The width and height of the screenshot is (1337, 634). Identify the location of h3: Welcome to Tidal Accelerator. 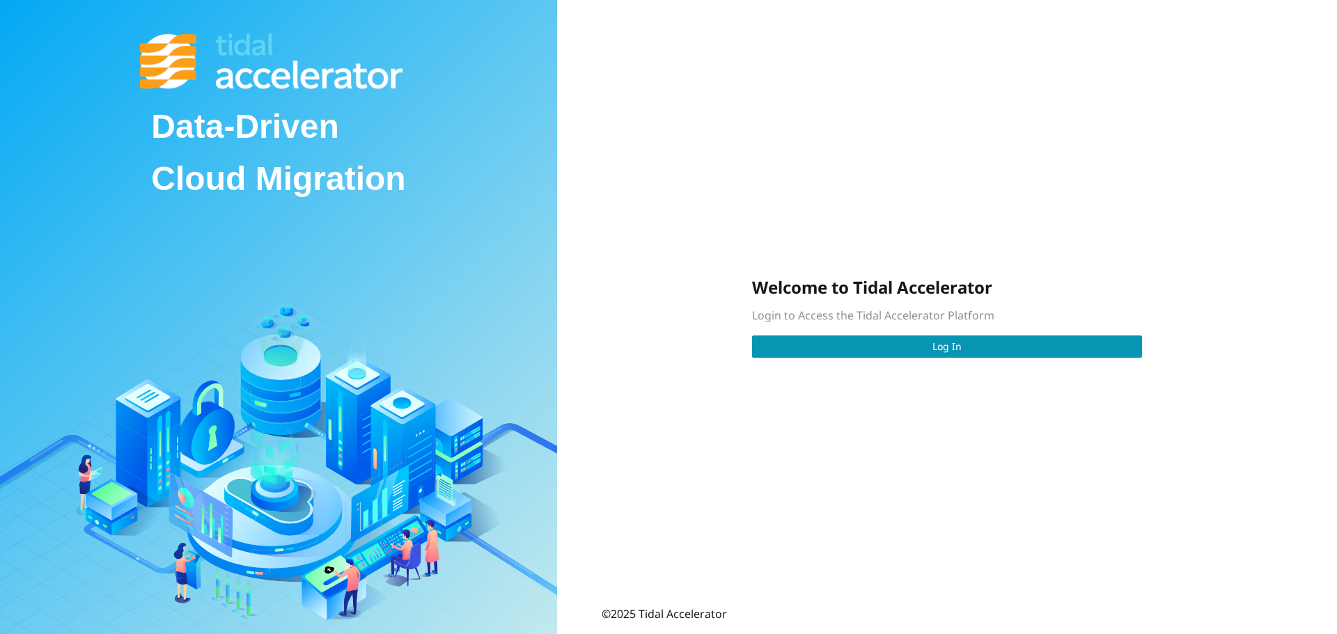
(947, 288).